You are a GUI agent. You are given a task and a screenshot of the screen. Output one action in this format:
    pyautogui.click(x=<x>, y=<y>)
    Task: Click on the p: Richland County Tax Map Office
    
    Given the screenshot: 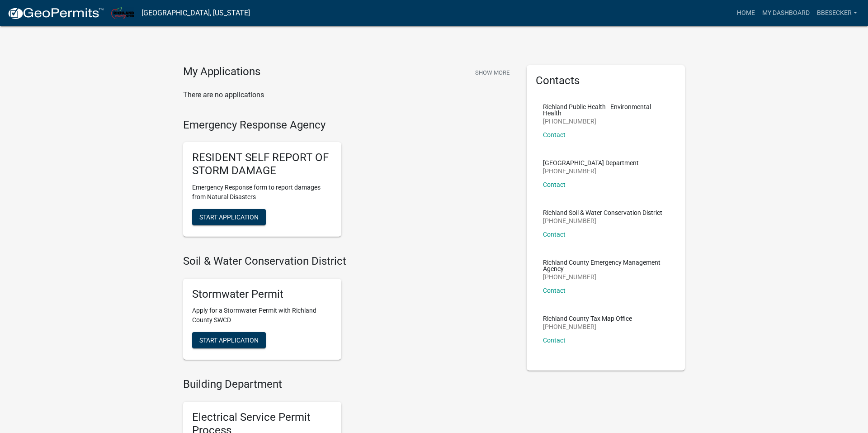 What is the action you would take?
    pyautogui.click(x=587, y=318)
    